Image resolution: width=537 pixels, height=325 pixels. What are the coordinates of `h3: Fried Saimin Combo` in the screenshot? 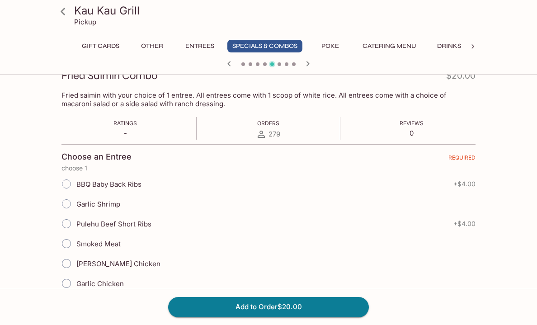 It's located at (109, 75).